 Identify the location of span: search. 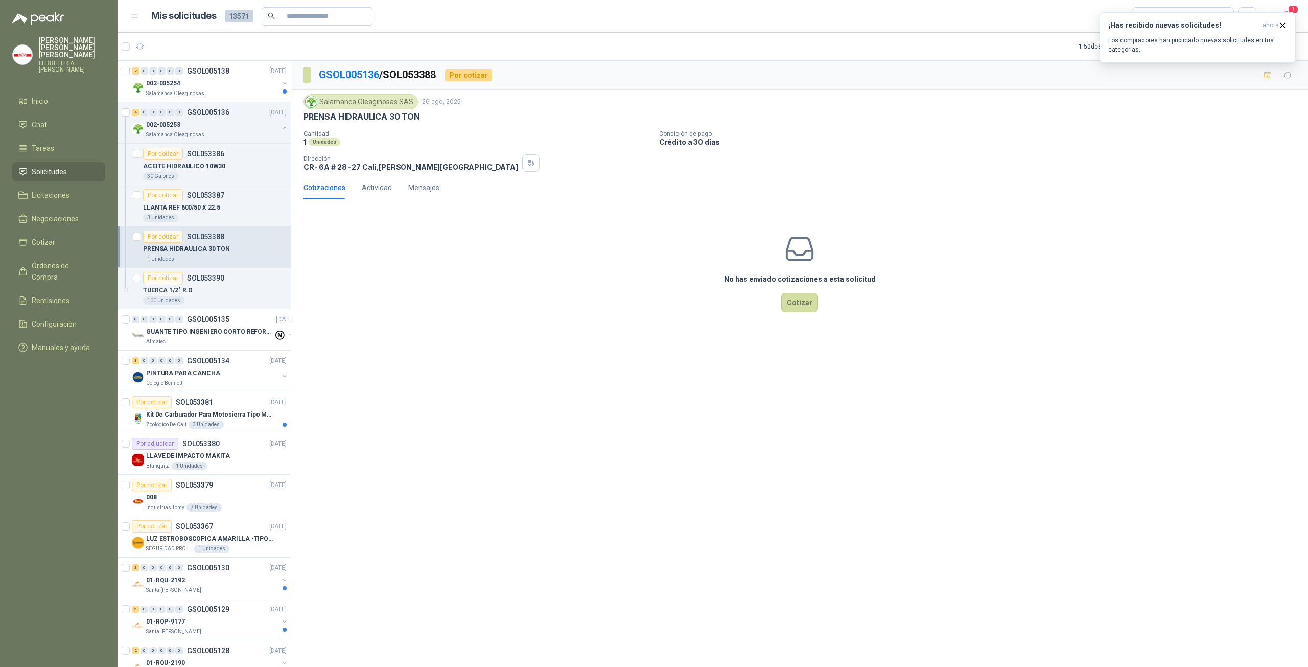
(271, 16).